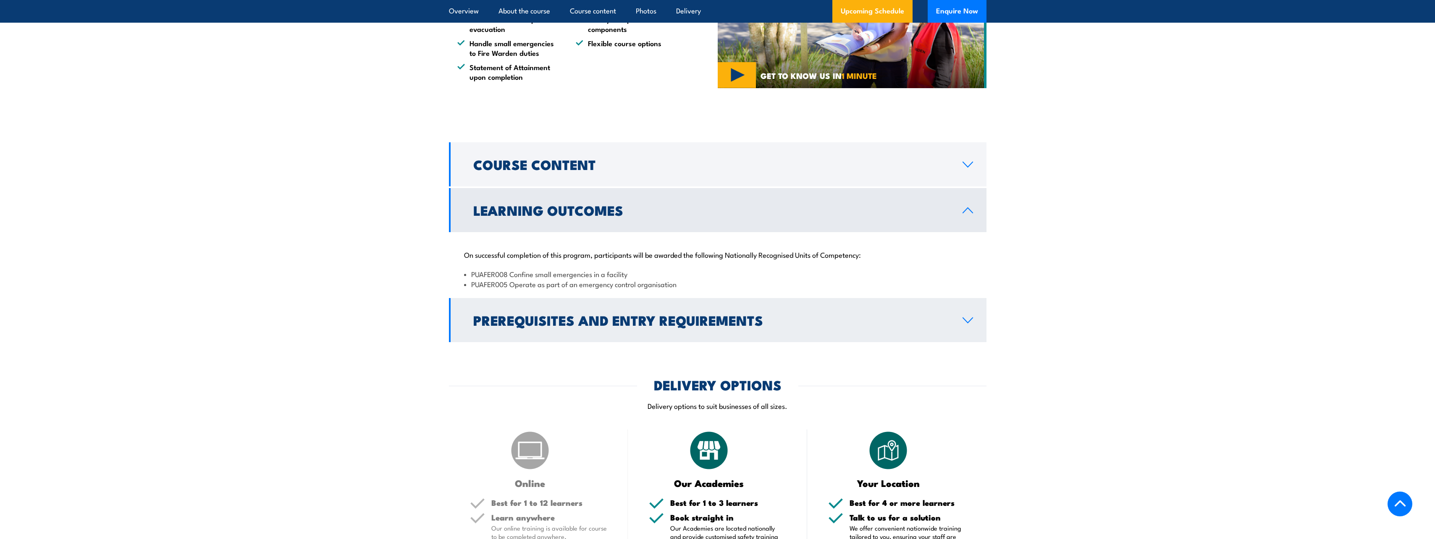 The height and width of the screenshot is (539, 1435). I want to click on p: Delivery options to suit businesses of all sizes., so click(718, 406).